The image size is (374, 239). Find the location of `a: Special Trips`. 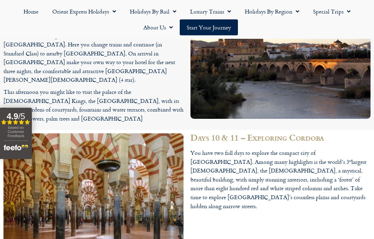

a: Special Trips is located at coordinates (332, 11).